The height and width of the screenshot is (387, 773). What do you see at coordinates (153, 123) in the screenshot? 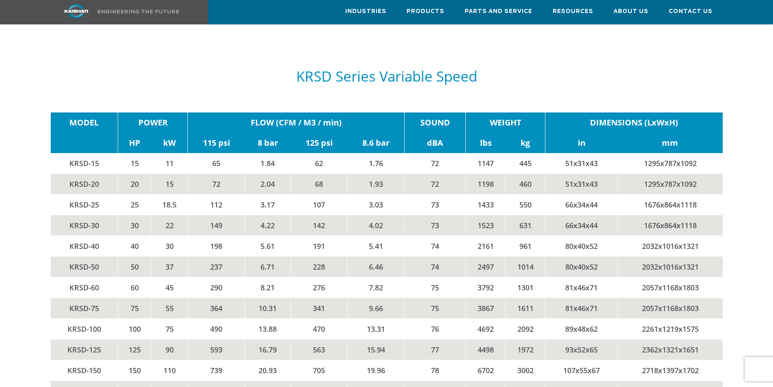
I see `td: POWER` at bounding box center [153, 123].